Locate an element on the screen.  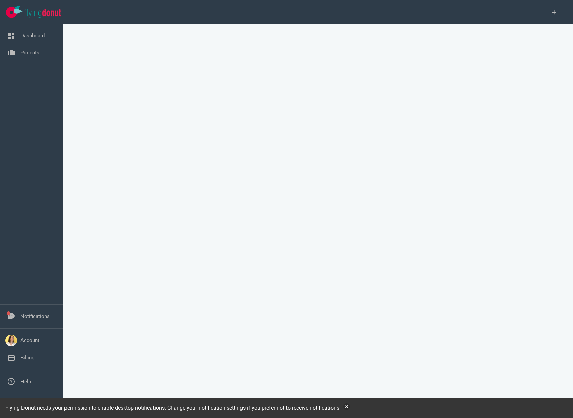
a: Help is located at coordinates (26, 382).